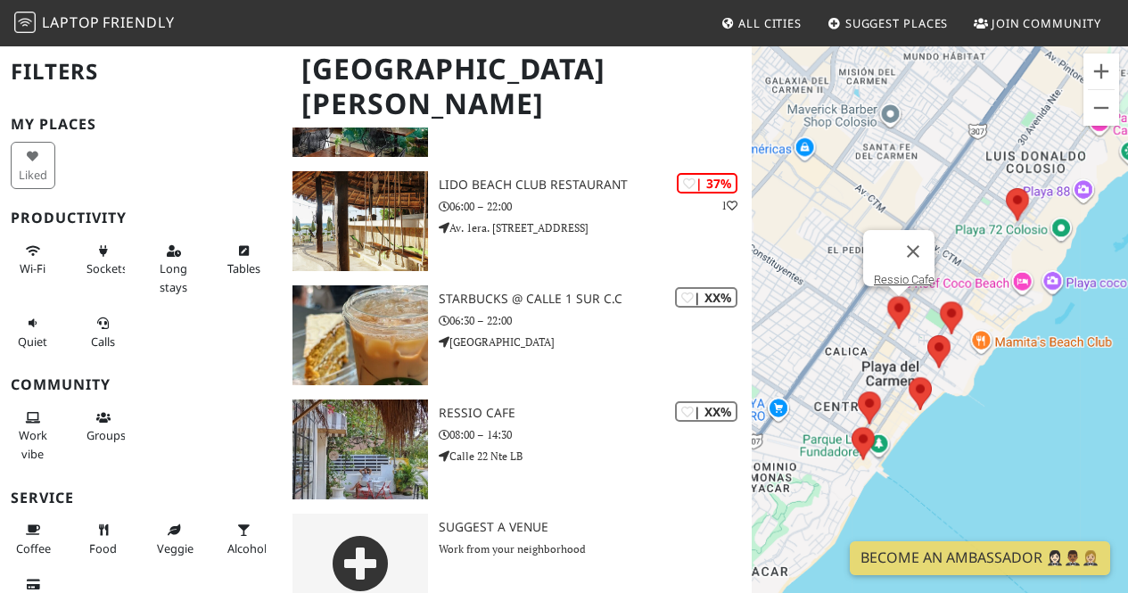  What do you see at coordinates (141, 384) in the screenshot?
I see `h3: Community` at bounding box center [141, 384].